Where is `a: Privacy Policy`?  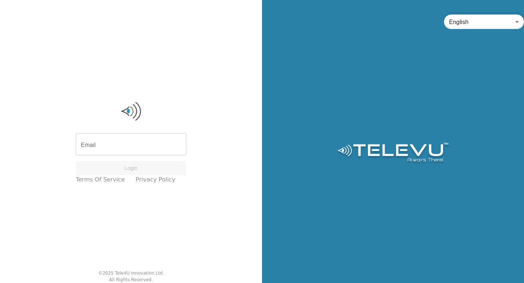 a: Privacy Policy is located at coordinates (155, 180).